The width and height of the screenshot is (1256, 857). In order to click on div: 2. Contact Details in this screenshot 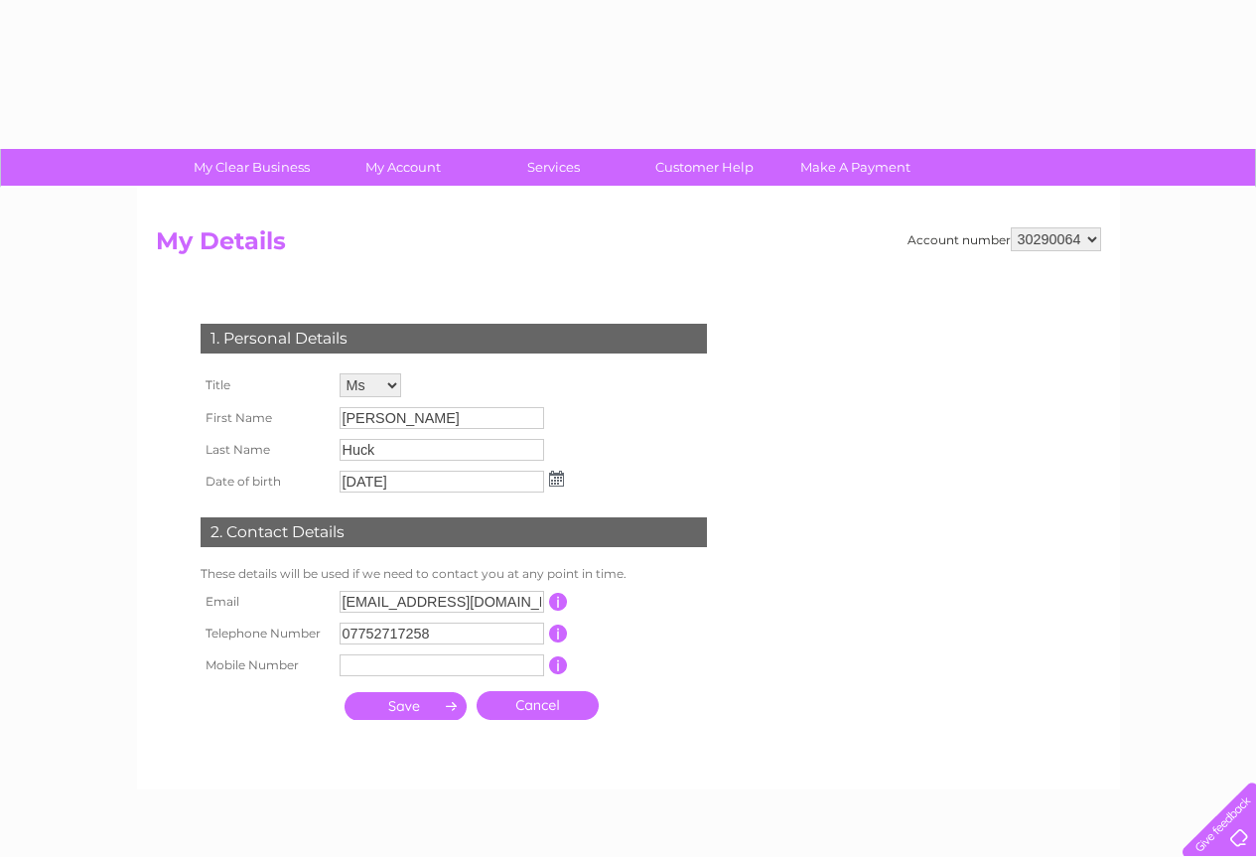, I will do `click(454, 532)`.